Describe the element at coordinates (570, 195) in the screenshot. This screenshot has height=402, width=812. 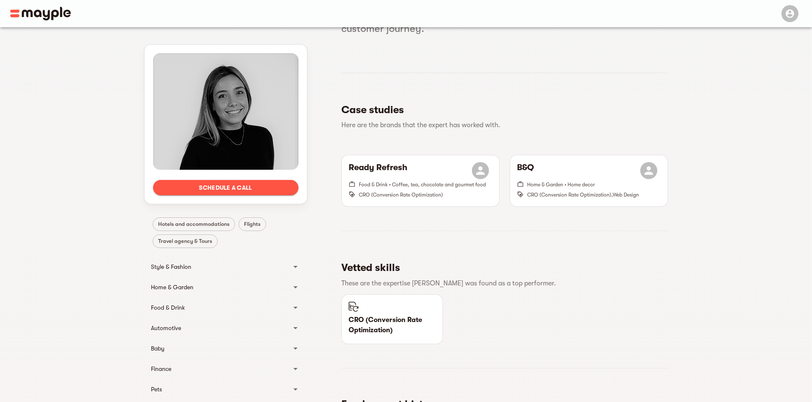
I see `span: CRO (Conversion Rate Optimization) ,` at that location.